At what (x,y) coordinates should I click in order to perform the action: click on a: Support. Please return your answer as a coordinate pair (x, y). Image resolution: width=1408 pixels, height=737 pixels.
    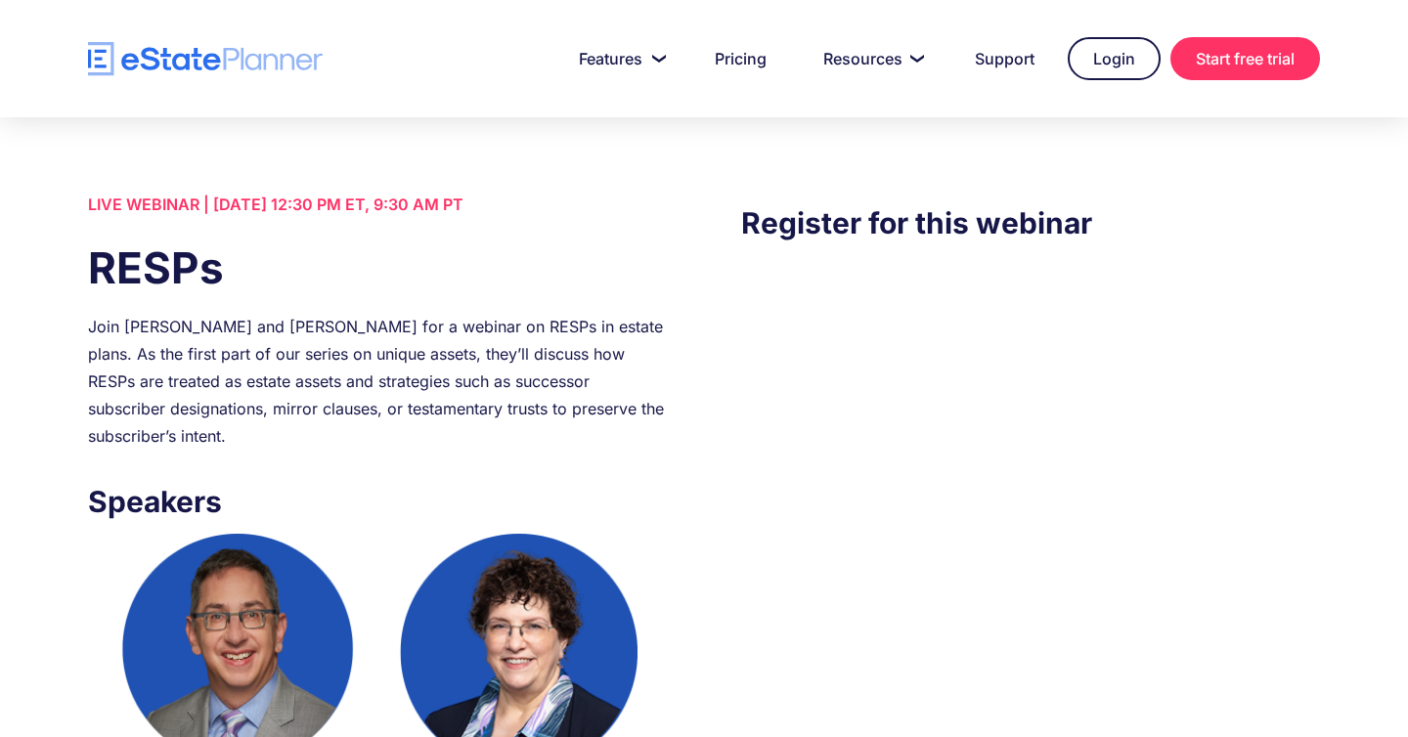
    Looking at the image, I should click on (1004, 59).